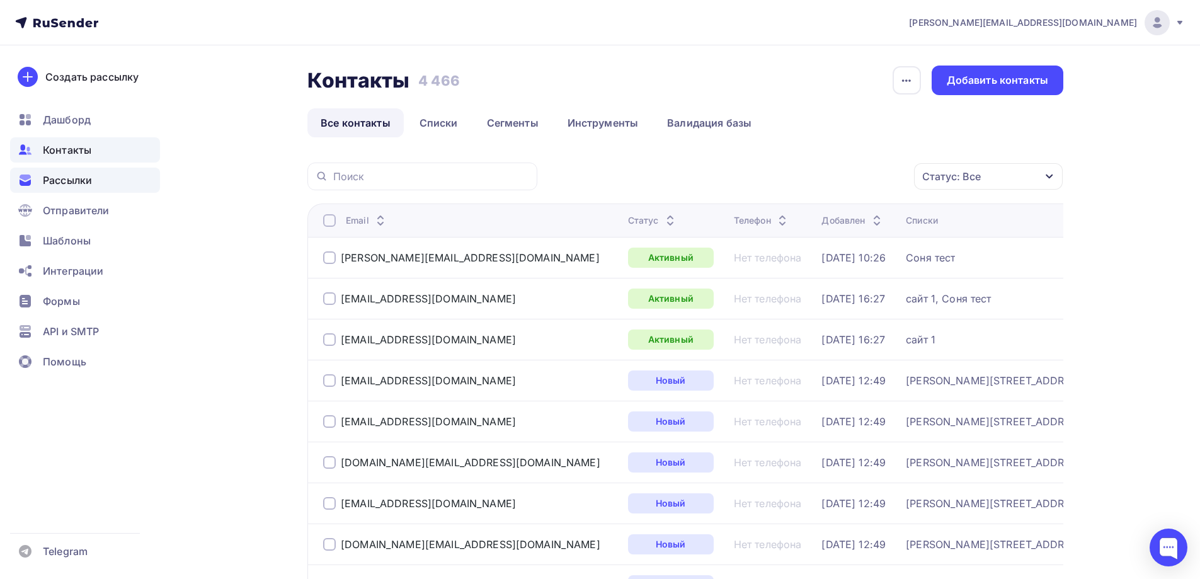 This screenshot has width=1200, height=579. What do you see at coordinates (920, 339) in the screenshot?
I see `div: сайт 1` at bounding box center [920, 339].